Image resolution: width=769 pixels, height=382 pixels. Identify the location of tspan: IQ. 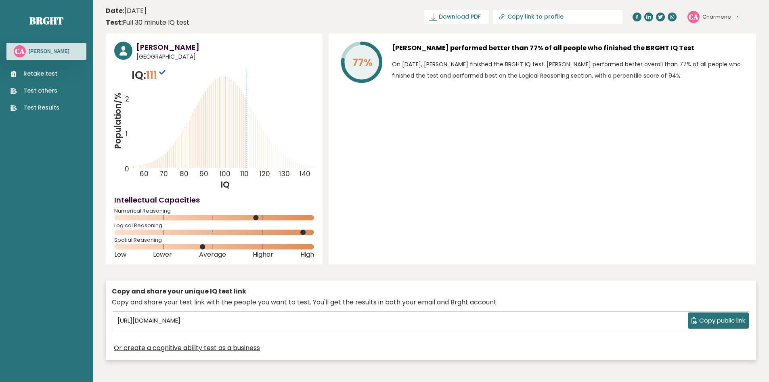
(226, 185).